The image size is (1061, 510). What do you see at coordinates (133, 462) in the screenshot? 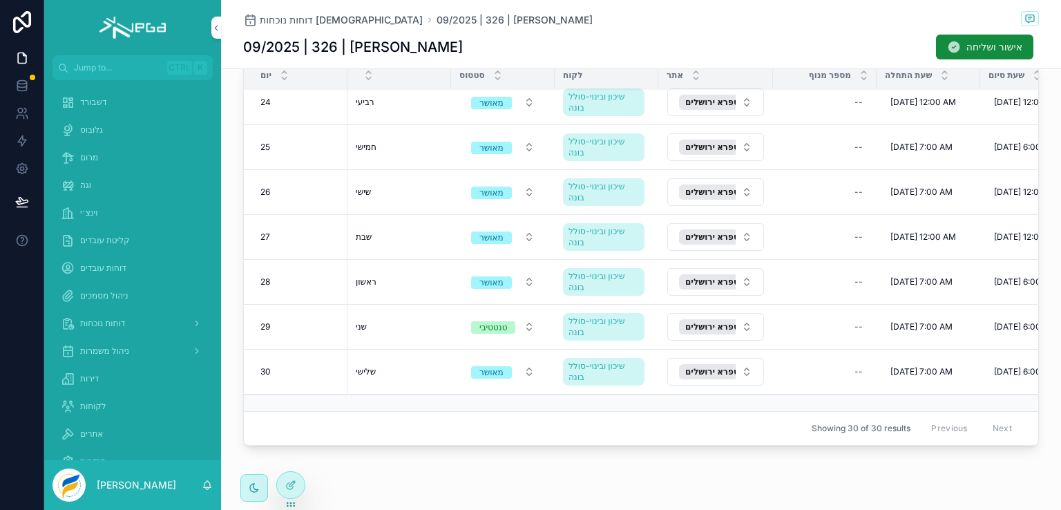
I see `a: הגדרות` at bounding box center [133, 462].